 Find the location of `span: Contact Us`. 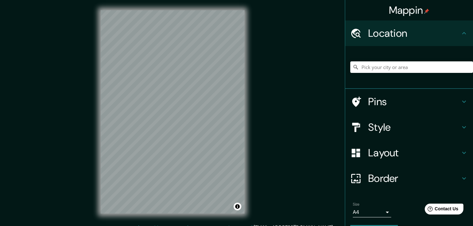

span: Contact Us is located at coordinates (30, 8).